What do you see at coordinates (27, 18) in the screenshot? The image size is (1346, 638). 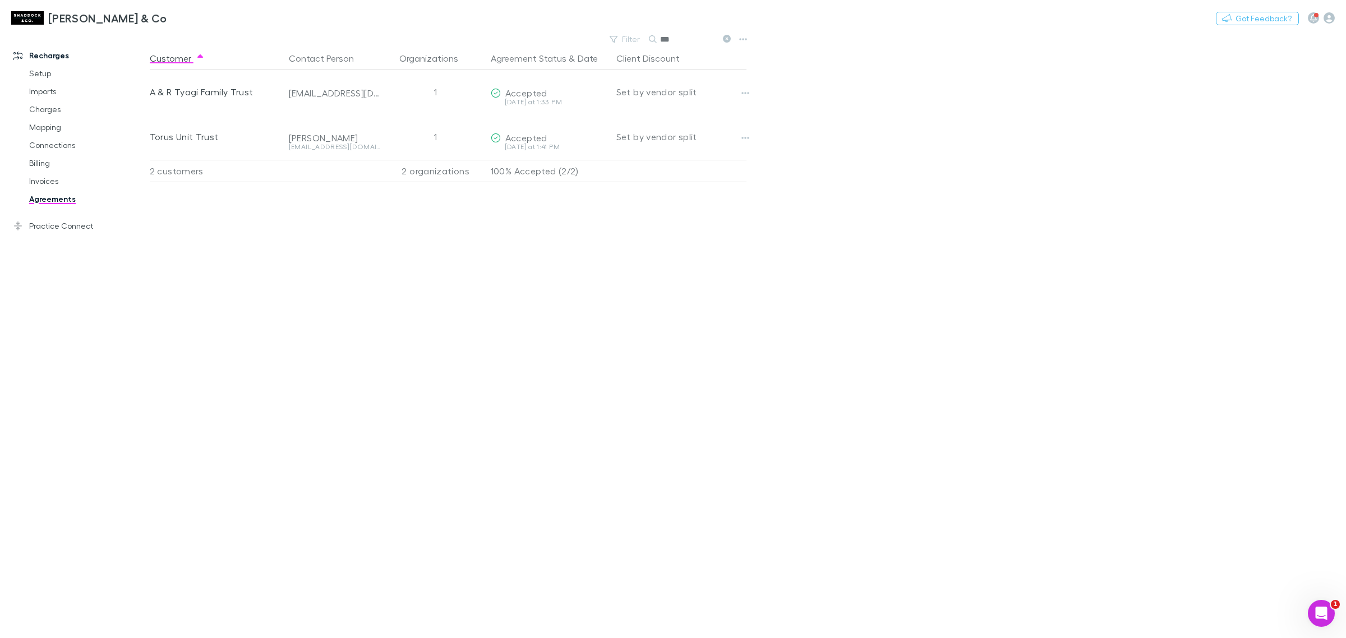 I see `img: Shaddock & Co's Logo` at bounding box center [27, 18].